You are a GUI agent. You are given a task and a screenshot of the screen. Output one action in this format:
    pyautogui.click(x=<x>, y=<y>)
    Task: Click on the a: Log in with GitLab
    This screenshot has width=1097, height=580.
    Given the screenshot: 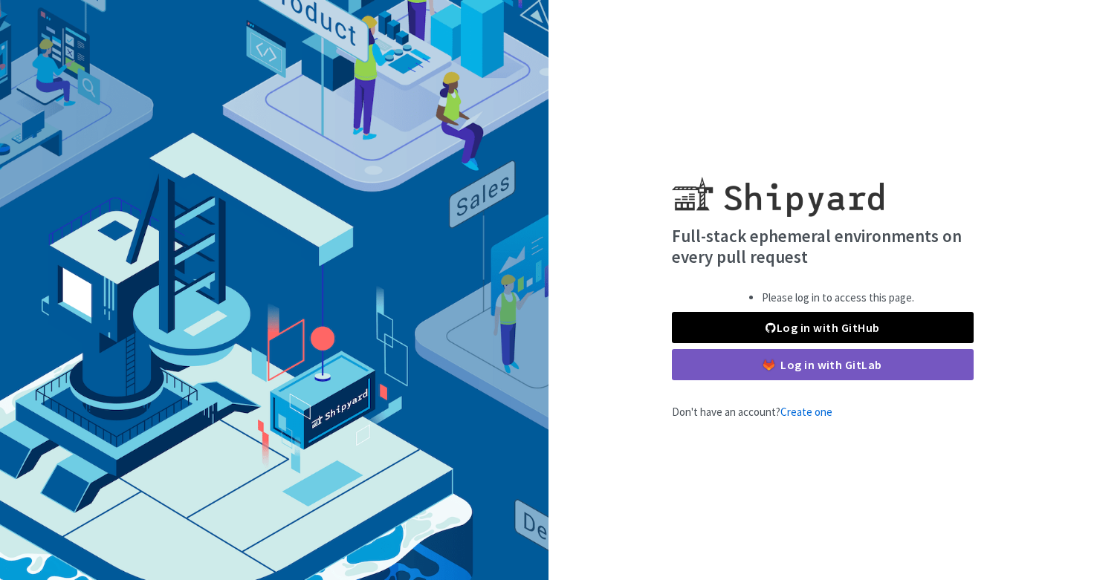 What is the action you would take?
    pyautogui.click(x=823, y=365)
    